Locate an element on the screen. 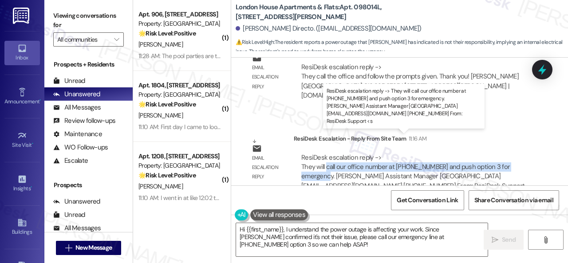 This screenshot has height=263, width=568. input: All communities is located at coordinates (83, 40).